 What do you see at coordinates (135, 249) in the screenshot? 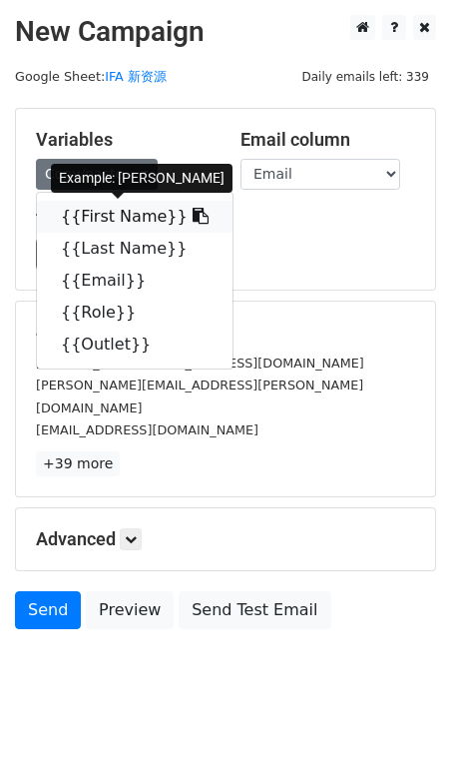
I see `a: {{Last Name}}` at bounding box center [135, 249].